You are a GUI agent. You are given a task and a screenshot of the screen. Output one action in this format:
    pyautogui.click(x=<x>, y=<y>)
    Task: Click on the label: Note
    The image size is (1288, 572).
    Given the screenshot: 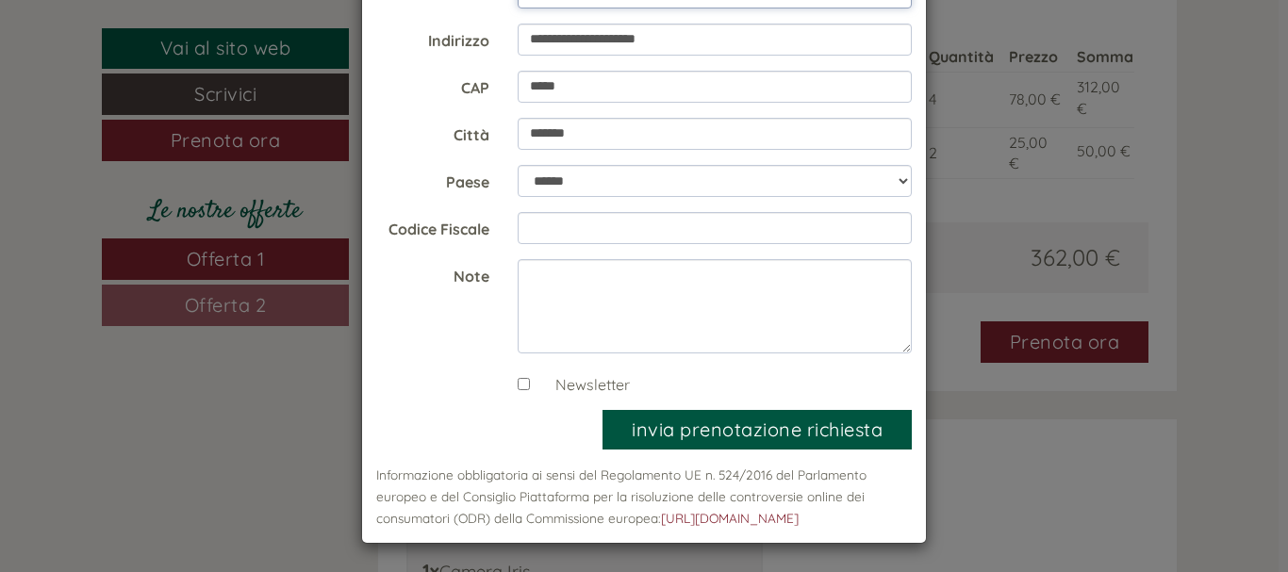 What is the action you would take?
    pyautogui.click(x=433, y=273)
    